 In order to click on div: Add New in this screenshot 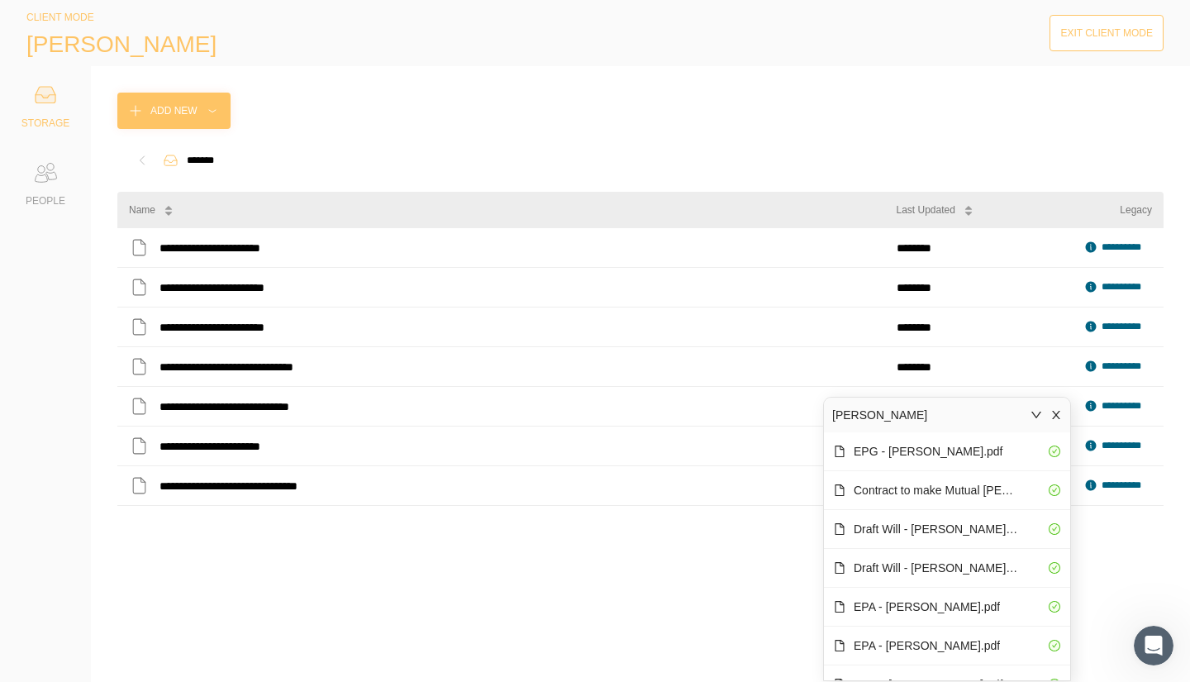, I will do `click(174, 111)`.